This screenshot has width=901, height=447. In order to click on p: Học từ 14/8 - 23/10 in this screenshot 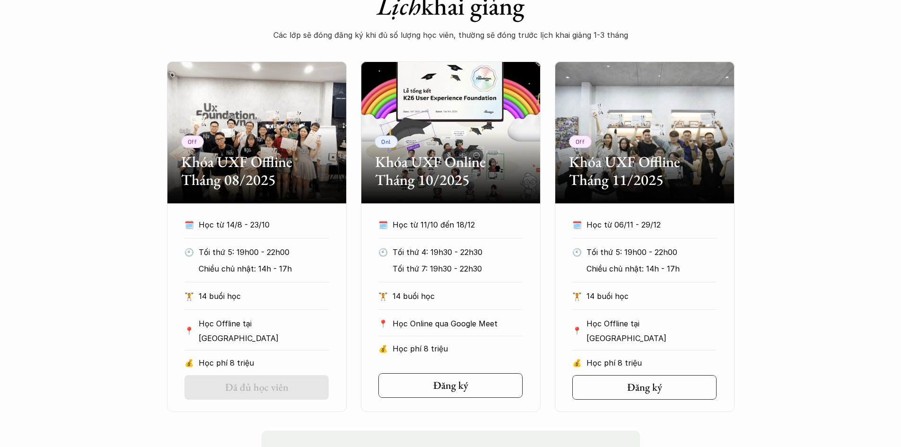, I will do `click(255, 225)`.